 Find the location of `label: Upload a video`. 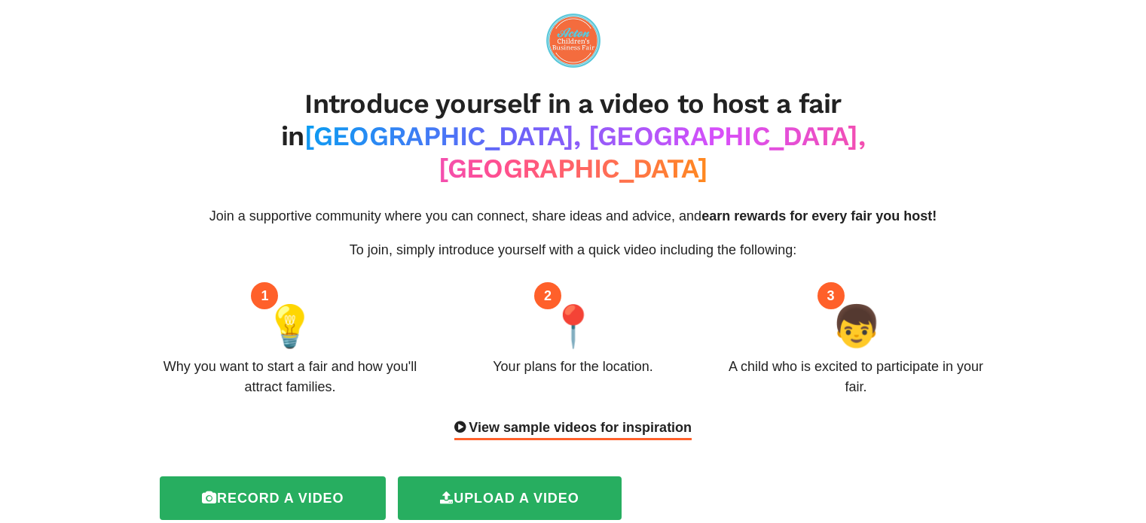

label: Upload a video is located at coordinates (509, 499).